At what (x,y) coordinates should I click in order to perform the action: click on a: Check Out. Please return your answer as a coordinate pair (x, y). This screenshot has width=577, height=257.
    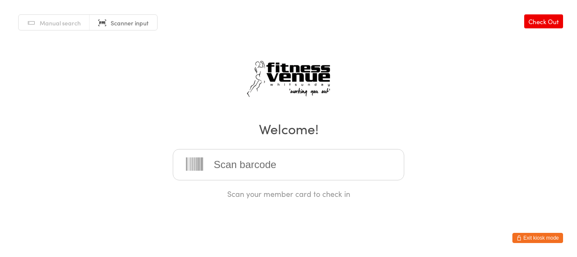
    Looking at the image, I should click on (544, 21).